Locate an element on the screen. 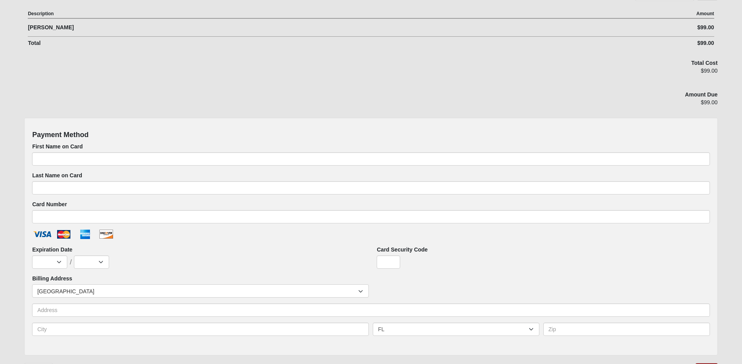 Image resolution: width=742 pixels, height=364 pixels. label: Expiration Date is located at coordinates (52, 250).